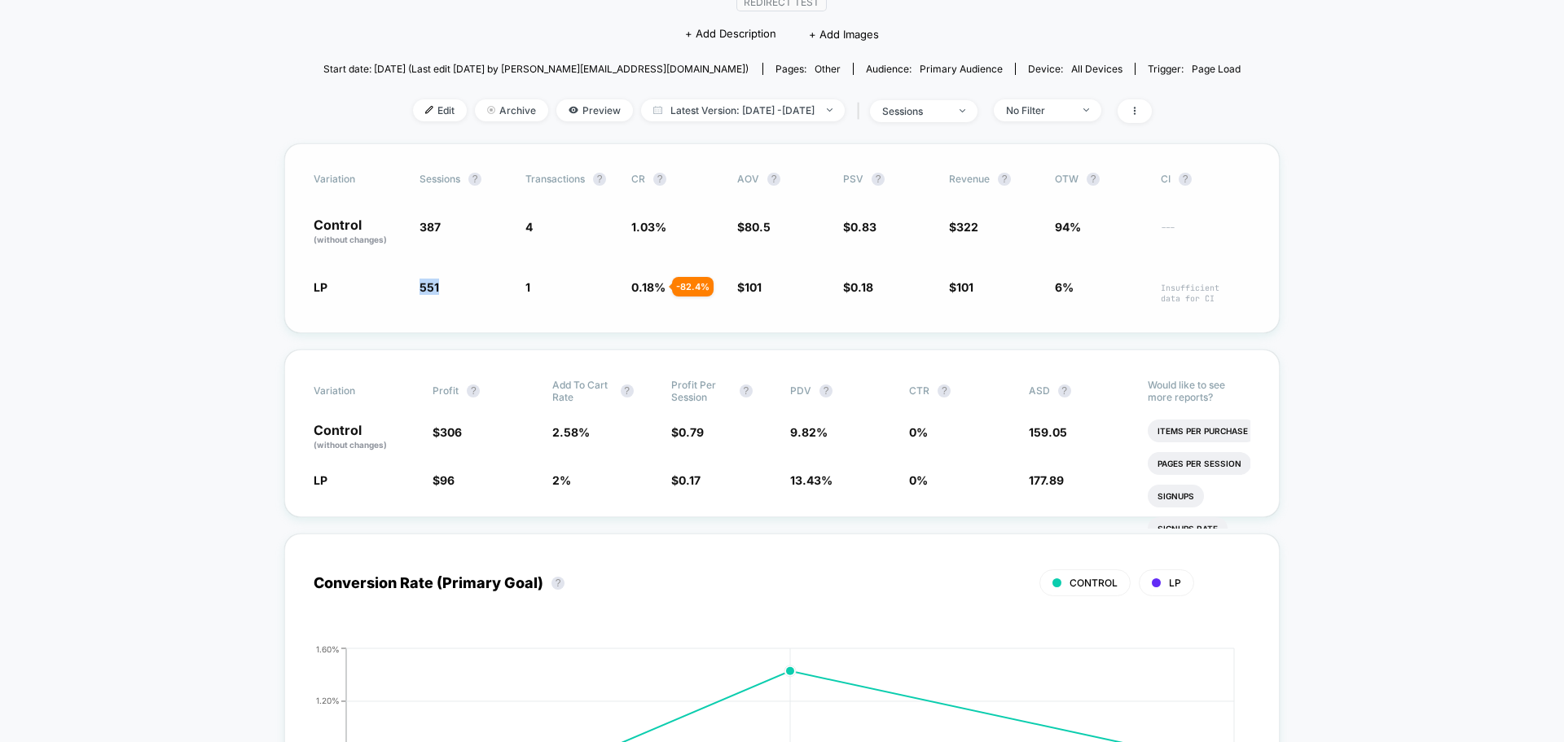  I want to click on span: 0.18, so click(862, 287).